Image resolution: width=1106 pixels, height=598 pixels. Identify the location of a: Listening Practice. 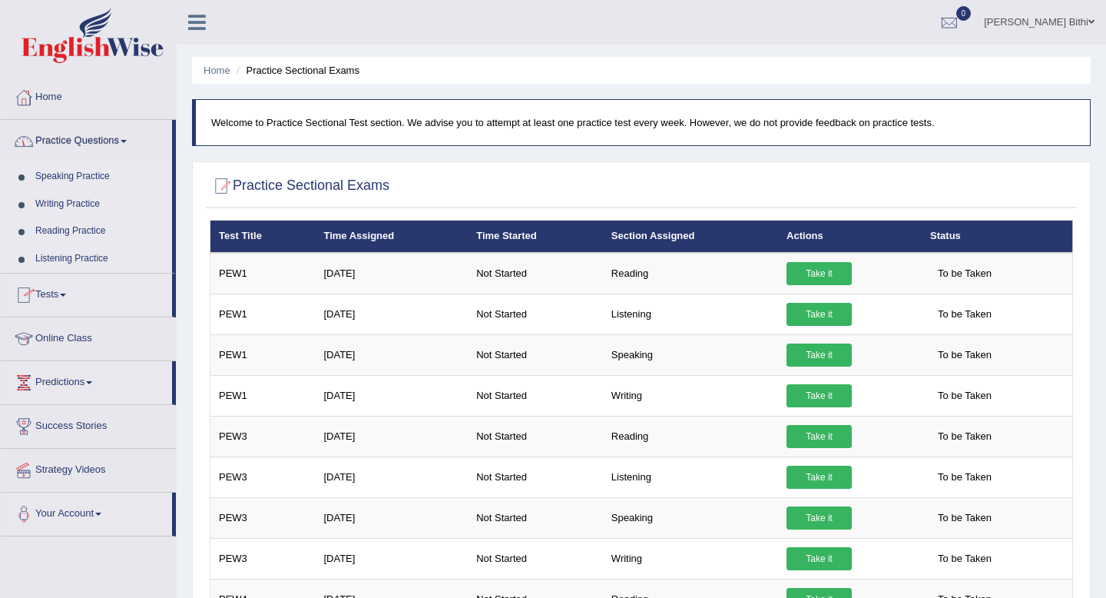
(100, 259).